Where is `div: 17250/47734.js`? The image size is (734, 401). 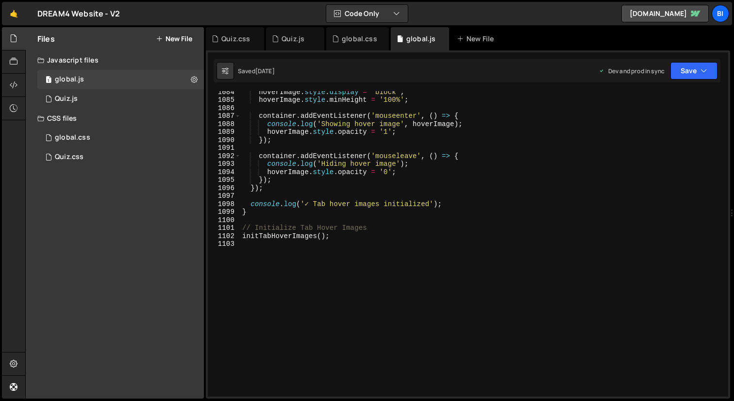
div: 17250/47734.js is located at coordinates (120, 80).